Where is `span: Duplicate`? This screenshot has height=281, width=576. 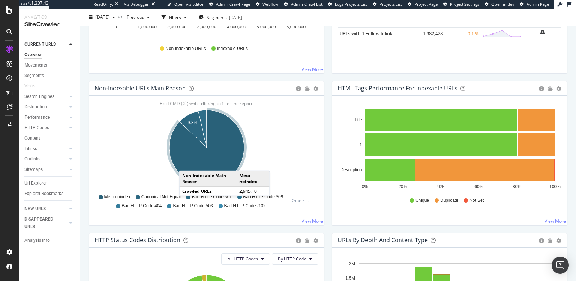
span: Duplicate is located at coordinates (450, 201).